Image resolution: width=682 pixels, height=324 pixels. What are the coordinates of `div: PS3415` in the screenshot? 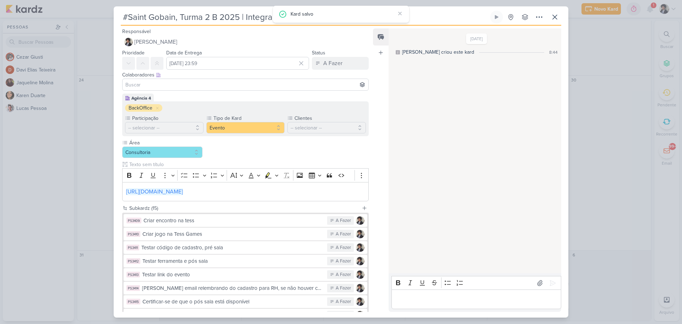 It's located at (133, 301).